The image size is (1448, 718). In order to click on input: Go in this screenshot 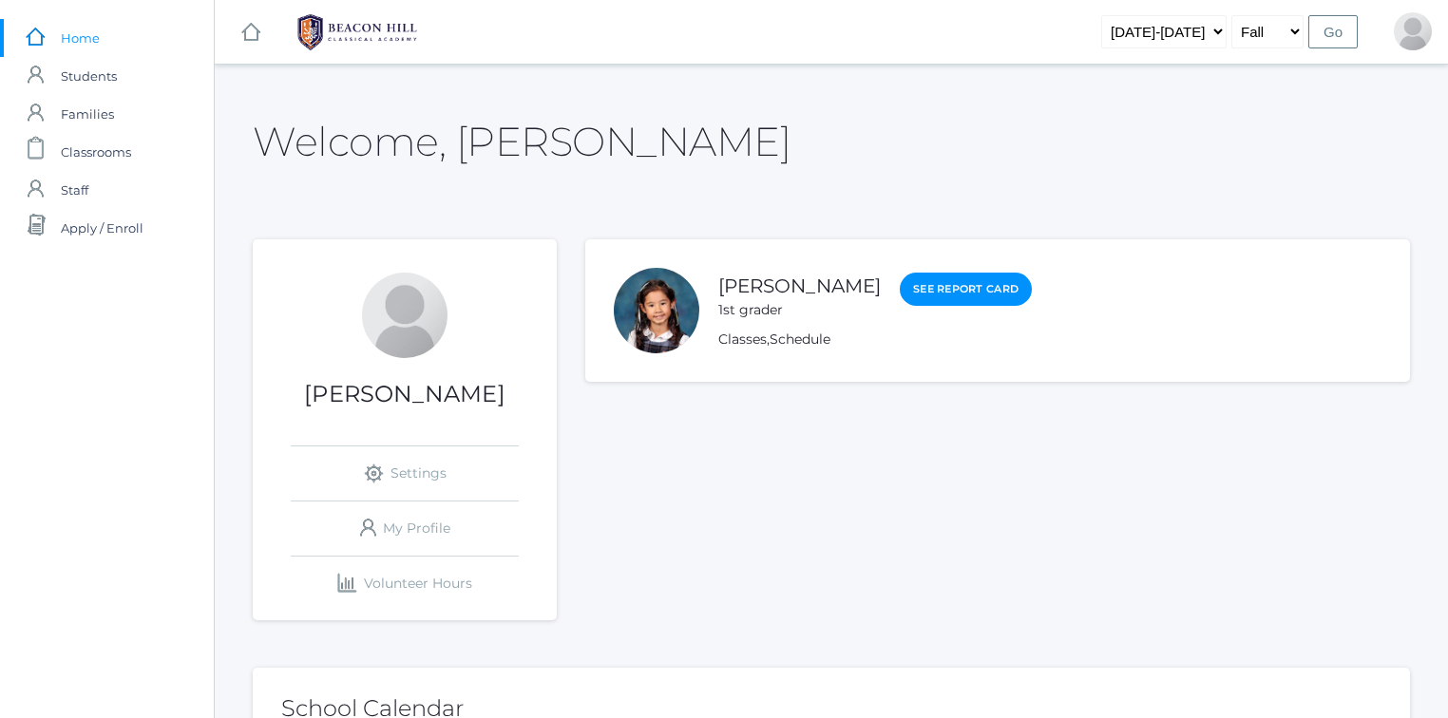, I will do `click(1333, 31)`.